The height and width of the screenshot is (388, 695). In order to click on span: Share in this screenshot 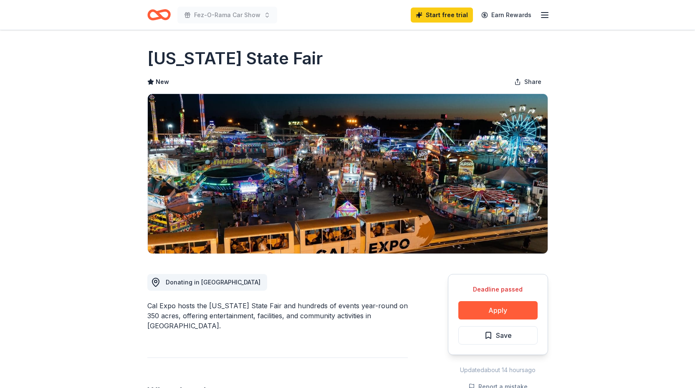, I will do `click(533, 82)`.